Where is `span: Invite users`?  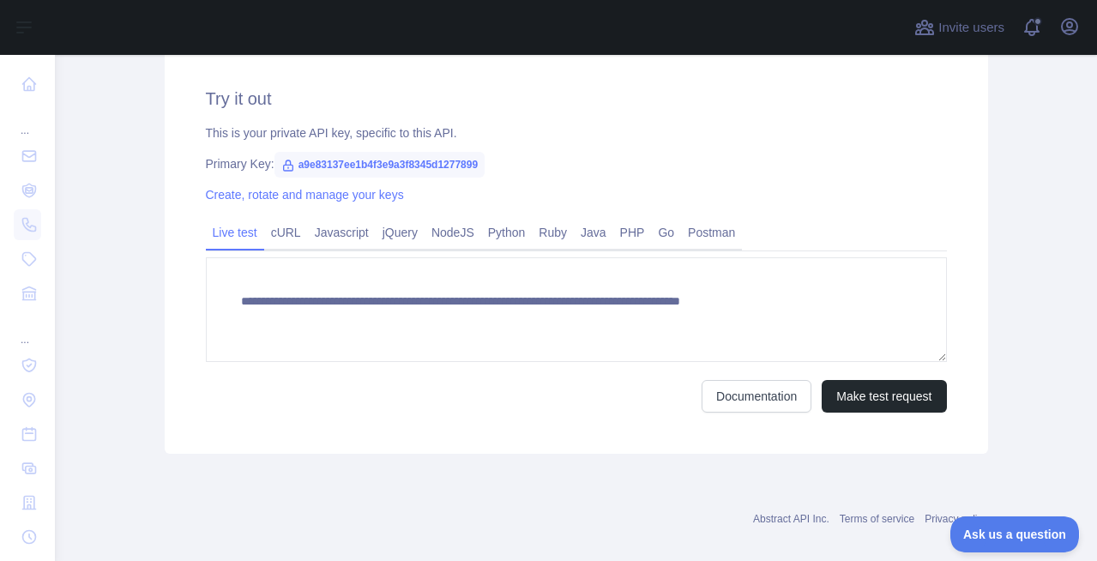 span: Invite users is located at coordinates (971, 27).